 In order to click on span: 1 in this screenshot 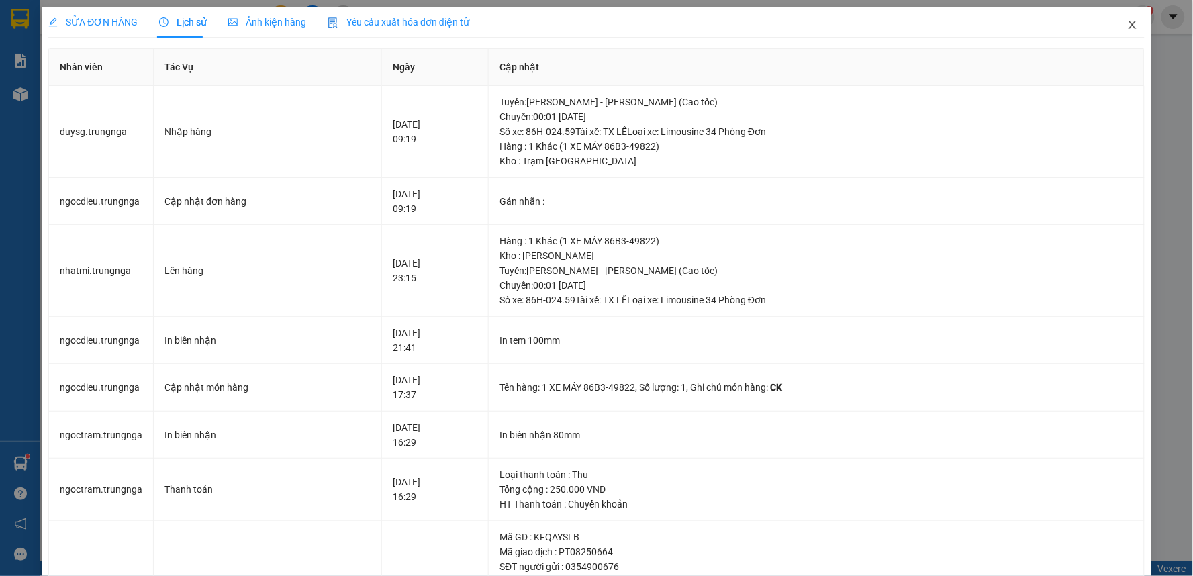, I will do `click(684, 388)`.